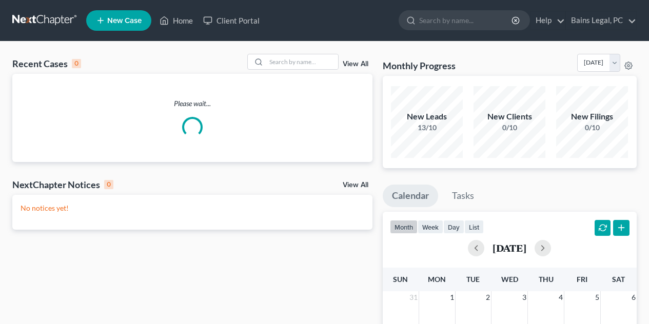 The width and height of the screenshot is (649, 324). I want to click on span: 4, so click(561, 298).